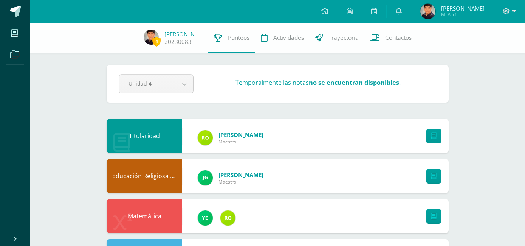 This screenshot has width=525, height=246. Describe the element at coordinates (337, 38) in the screenshot. I see `a: Trayectoria` at that location.